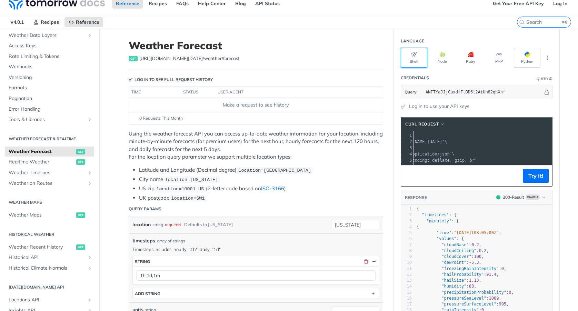  What do you see at coordinates (509, 292) in the screenshot?
I see `span: 0` at bounding box center [509, 292].